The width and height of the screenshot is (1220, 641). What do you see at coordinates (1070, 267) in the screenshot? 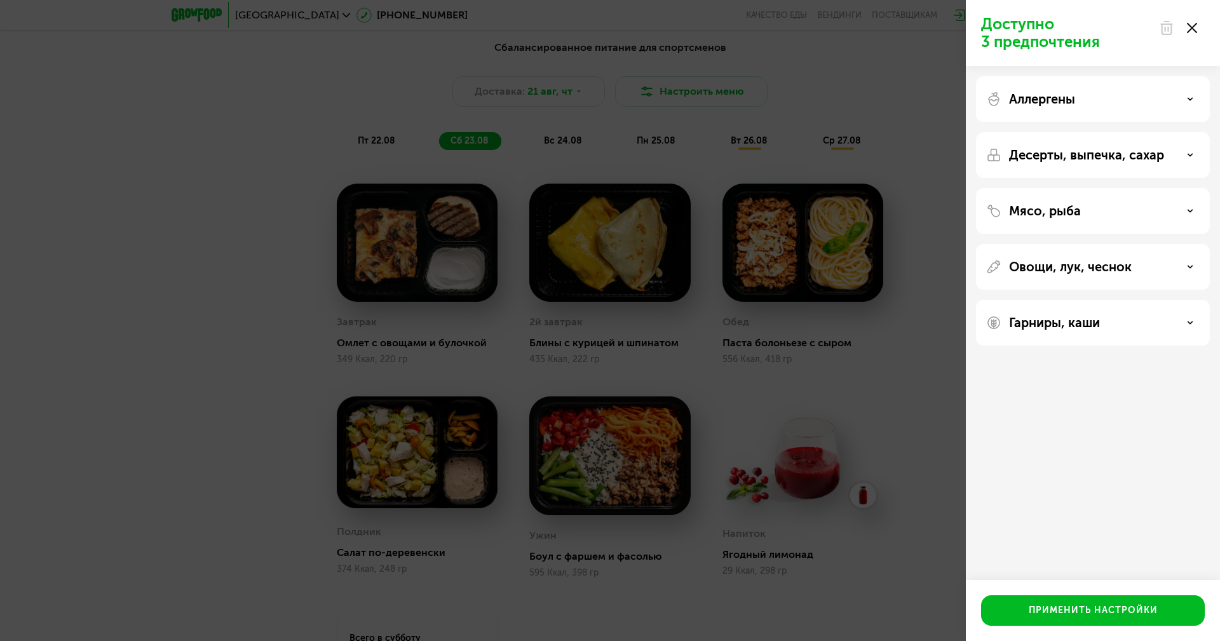
I see `p: Овощи, лук, чеснок` at bounding box center [1070, 267].